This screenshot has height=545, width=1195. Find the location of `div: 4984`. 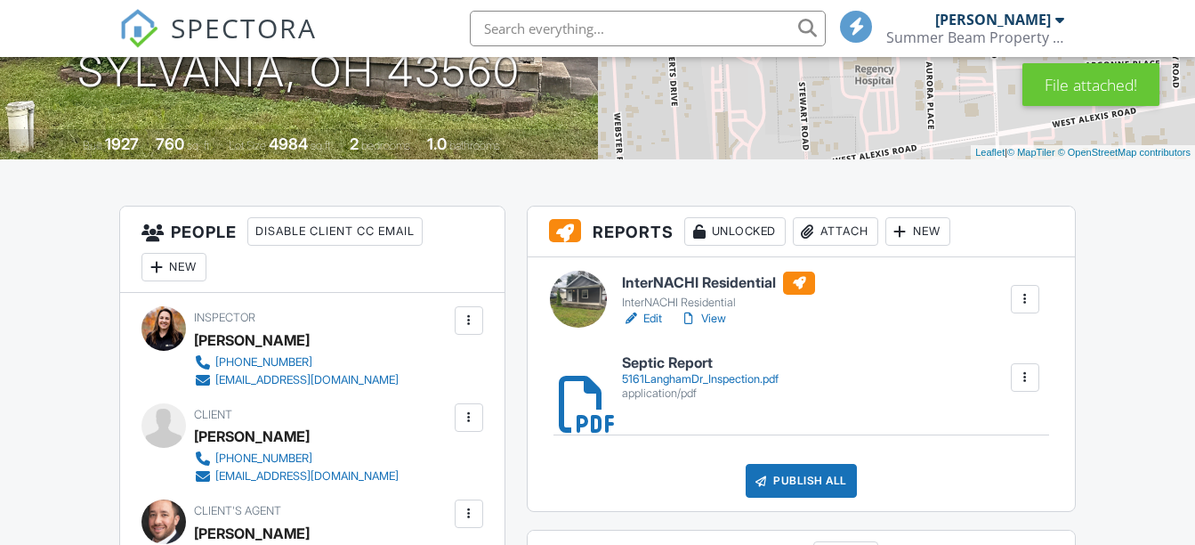

div: 4984 is located at coordinates (288, 143).